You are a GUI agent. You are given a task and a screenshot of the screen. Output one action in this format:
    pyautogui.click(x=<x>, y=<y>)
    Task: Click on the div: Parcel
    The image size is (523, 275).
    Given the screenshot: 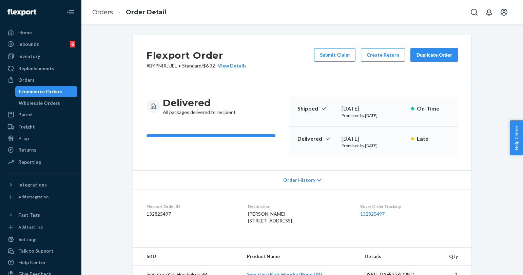 What is the action you would take?
    pyautogui.click(x=25, y=115)
    